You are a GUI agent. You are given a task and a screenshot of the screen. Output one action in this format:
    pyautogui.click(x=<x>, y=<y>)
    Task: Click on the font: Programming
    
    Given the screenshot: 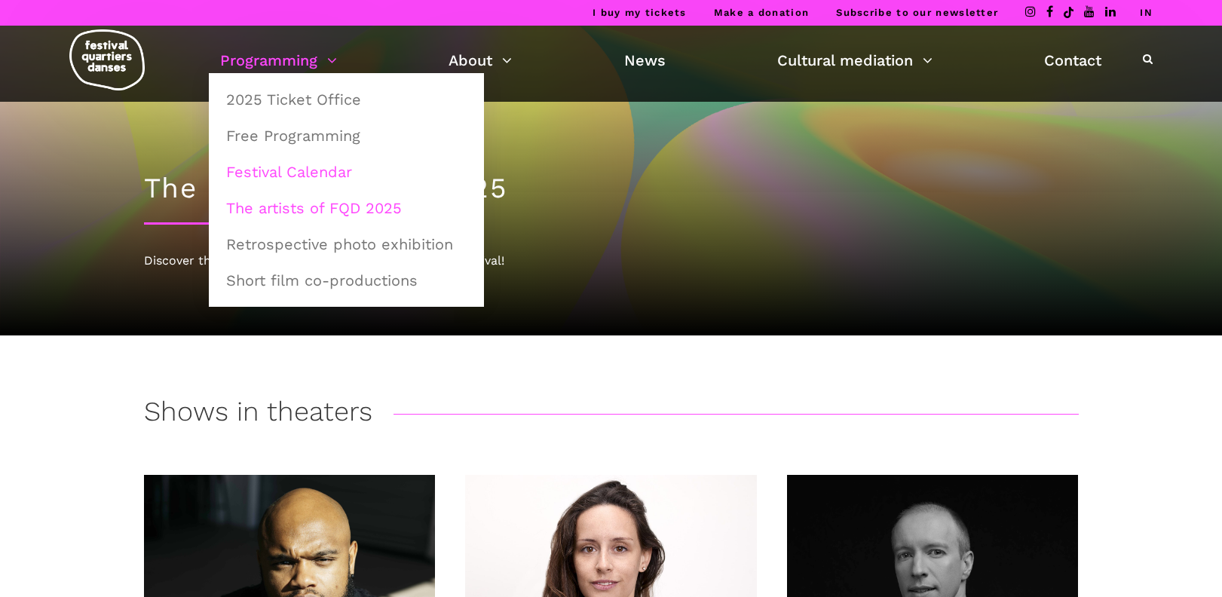 What is the action you would take?
    pyautogui.click(x=268, y=60)
    